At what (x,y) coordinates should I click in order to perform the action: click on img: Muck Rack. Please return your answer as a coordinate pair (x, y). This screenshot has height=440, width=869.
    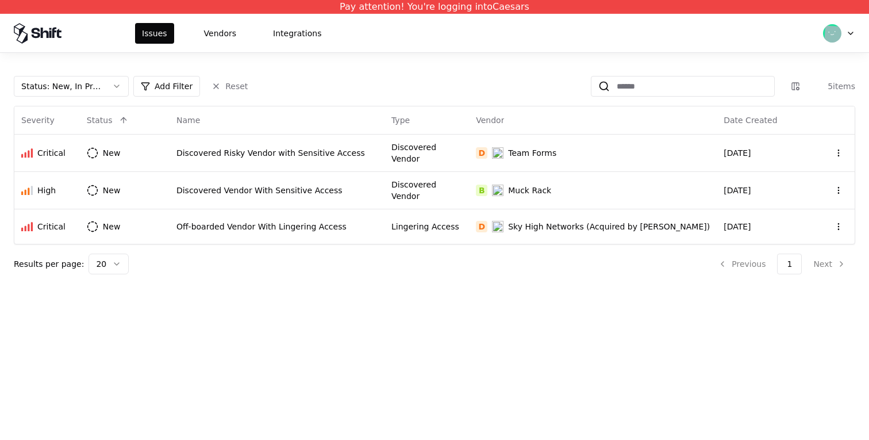
    Looking at the image, I should click on (498, 190).